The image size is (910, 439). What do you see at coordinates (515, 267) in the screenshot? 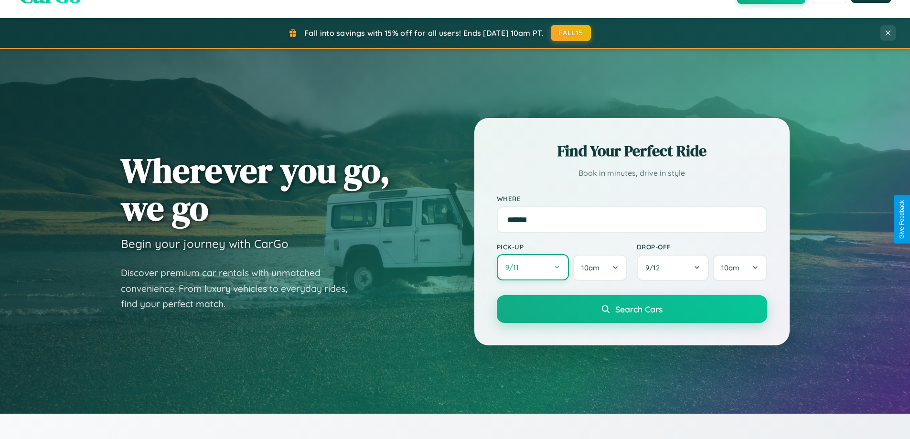
I see `span: 9 / 11` at bounding box center [515, 267].